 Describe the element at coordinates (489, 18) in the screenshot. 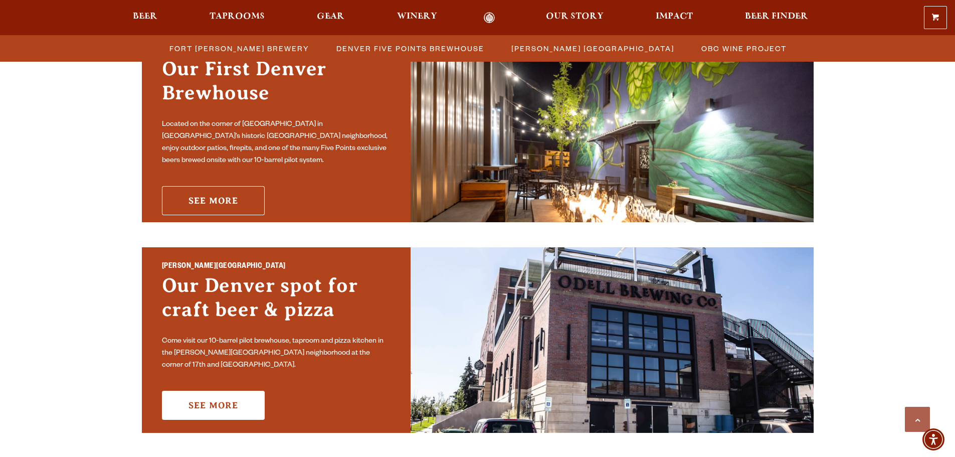

I see `a: Odell Home` at that location.